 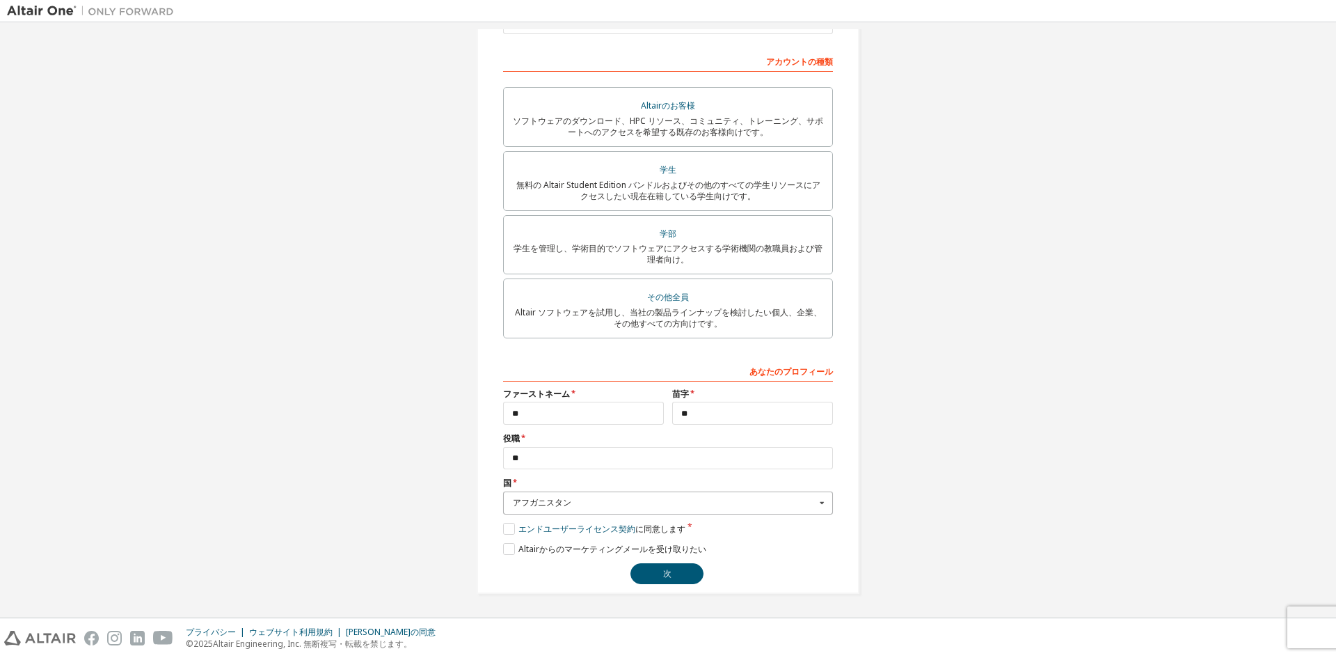 What do you see at coordinates (660, 528) in the screenshot?
I see `font: に同意します` at bounding box center [660, 528].